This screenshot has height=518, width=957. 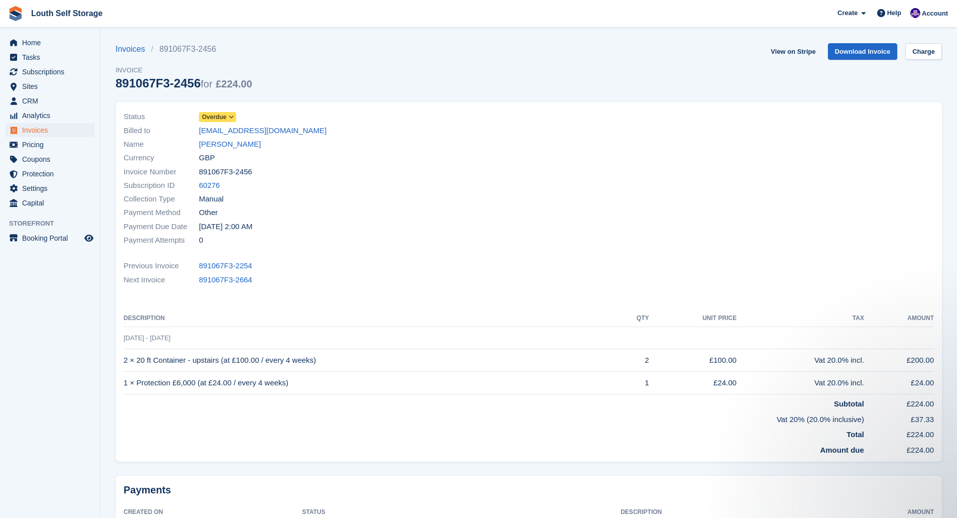 What do you see at coordinates (184, 70) in the screenshot?
I see `span: Invoice` at bounding box center [184, 70].